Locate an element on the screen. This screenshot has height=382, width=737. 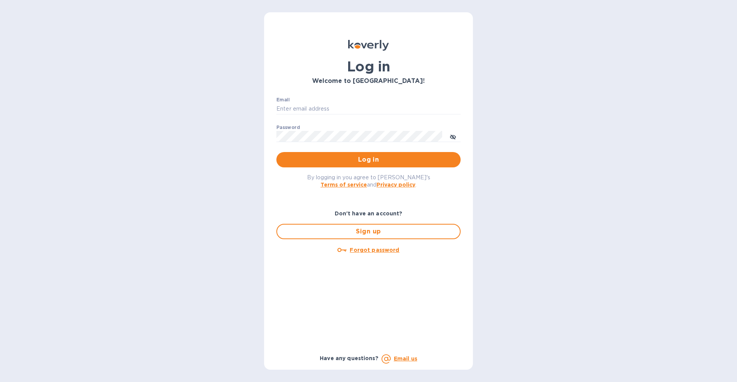
label: Email is located at coordinates (283, 100).